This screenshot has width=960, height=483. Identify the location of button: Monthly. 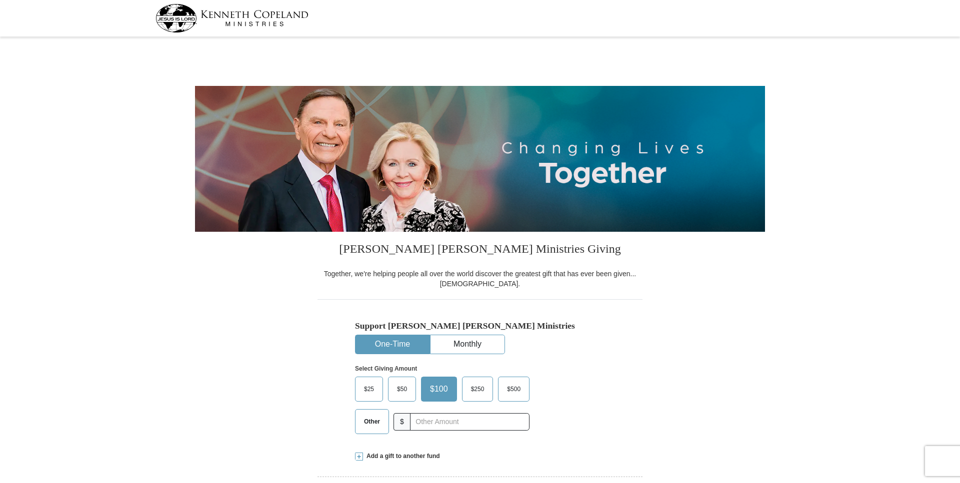
(467, 344).